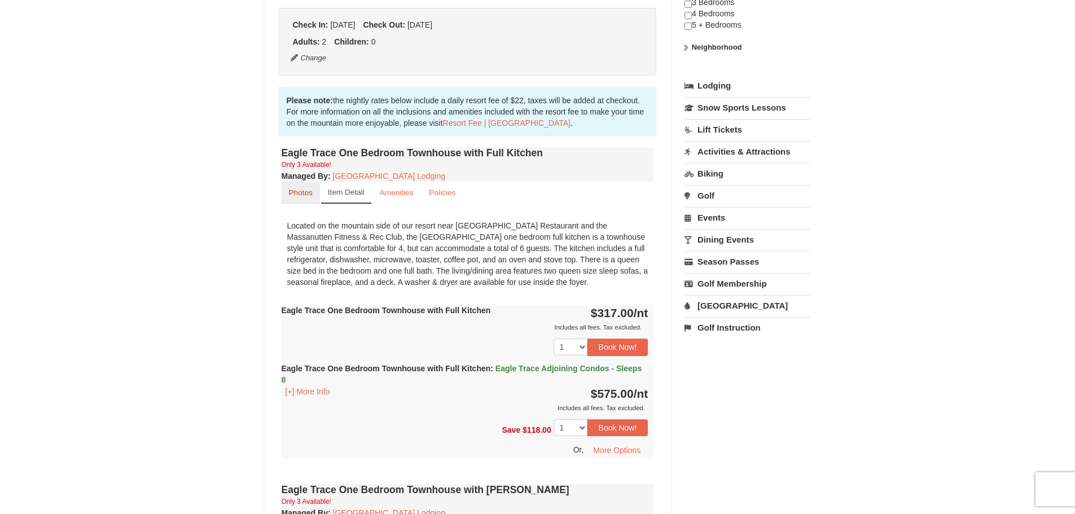 The width and height of the screenshot is (1075, 514). What do you see at coordinates (462, 374) in the screenshot?
I see `span: Eagle Trace Adjoining Condos - Sleeps 8` at bounding box center [462, 374].